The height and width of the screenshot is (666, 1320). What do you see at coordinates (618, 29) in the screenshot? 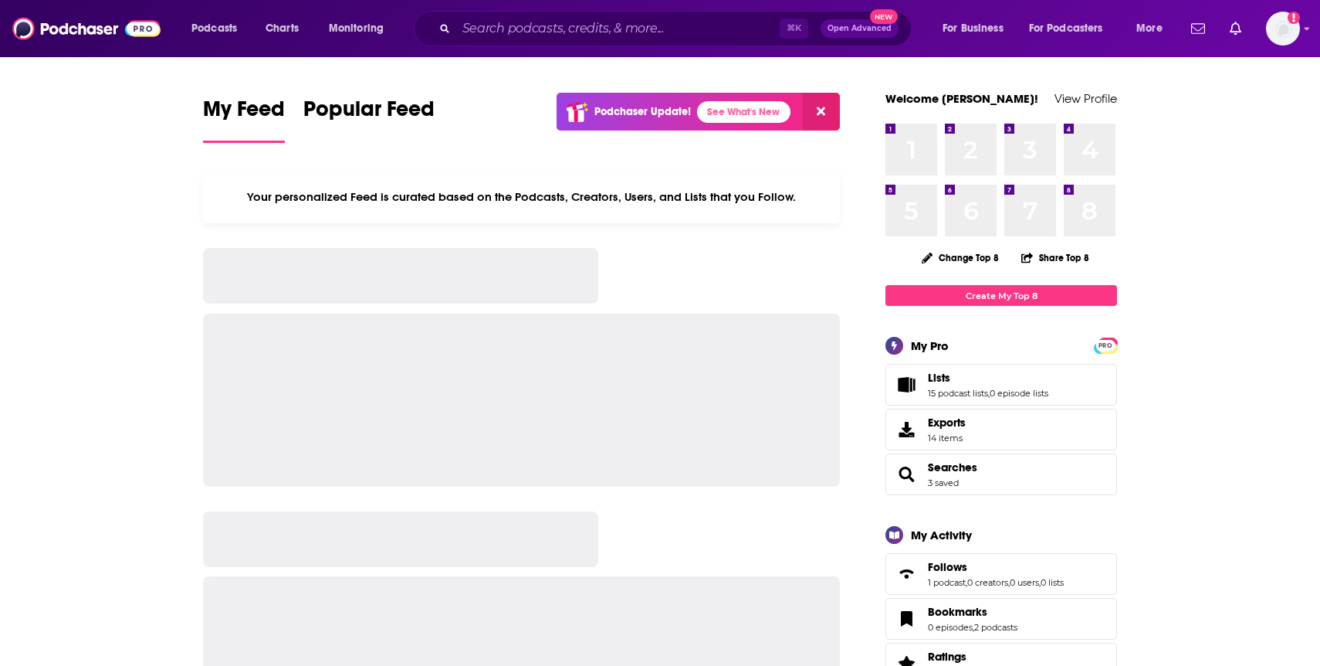
I see `input: Search podcasts, credits, & more...` at bounding box center [618, 29].